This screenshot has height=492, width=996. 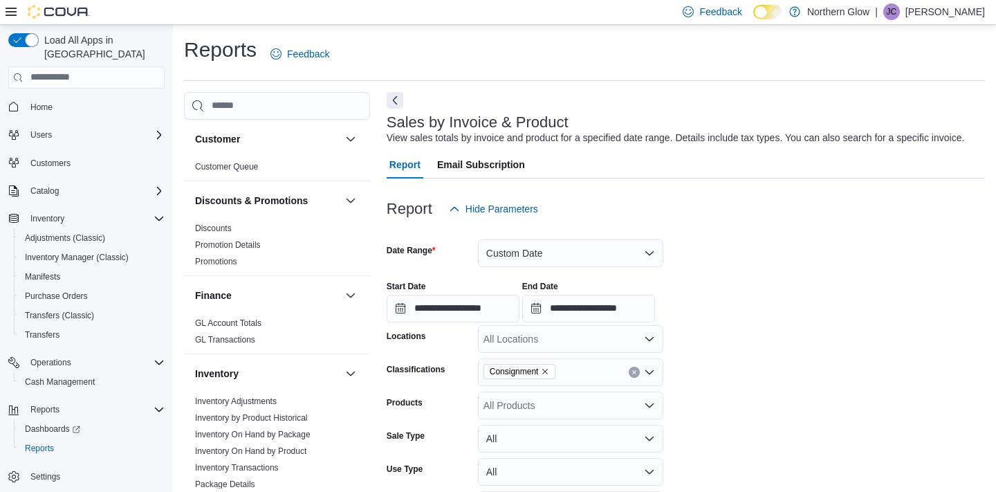 I want to click on label: Classifications, so click(x=416, y=369).